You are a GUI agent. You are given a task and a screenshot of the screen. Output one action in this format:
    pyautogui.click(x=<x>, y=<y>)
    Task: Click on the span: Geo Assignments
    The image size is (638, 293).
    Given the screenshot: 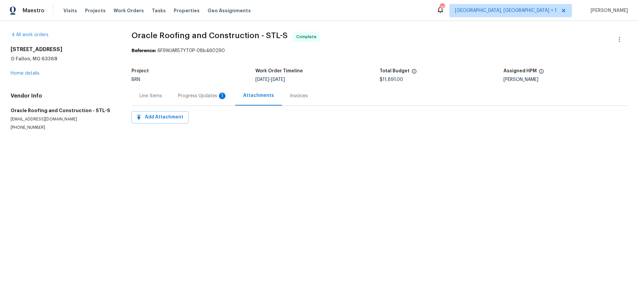 What is the action you would take?
    pyautogui.click(x=229, y=11)
    